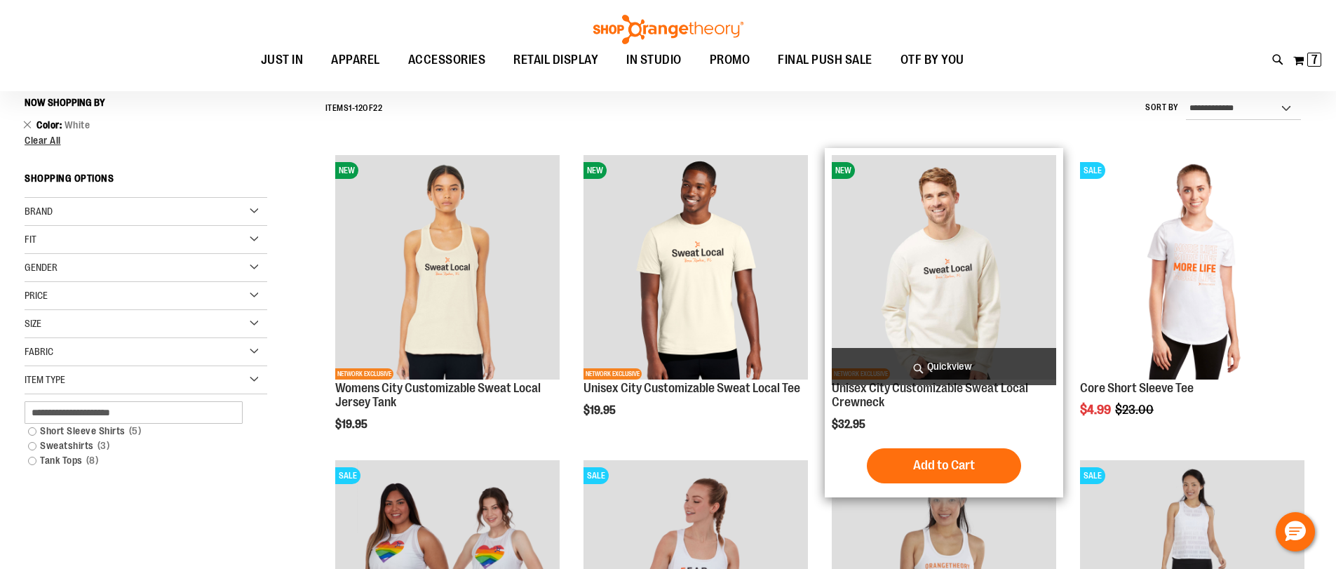  What do you see at coordinates (282, 60) in the screenshot?
I see `a: JUST IN` at bounding box center [282, 60].